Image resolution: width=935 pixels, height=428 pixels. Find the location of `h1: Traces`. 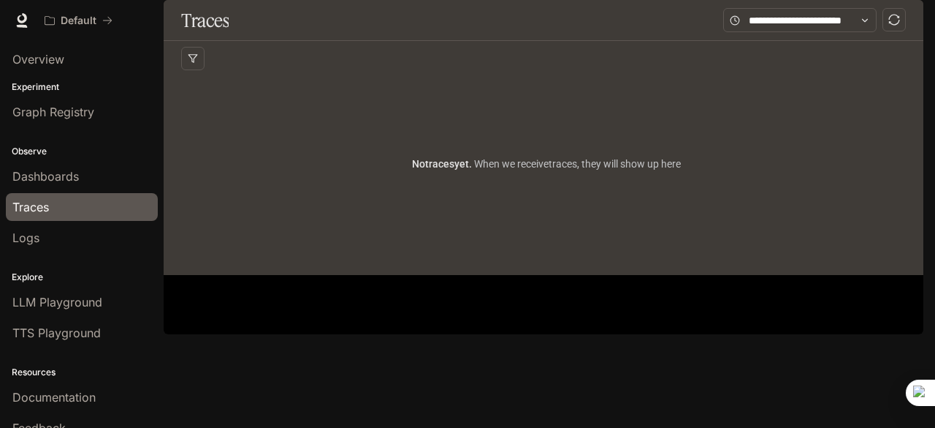

h1: Traces is located at coordinates (205, 20).